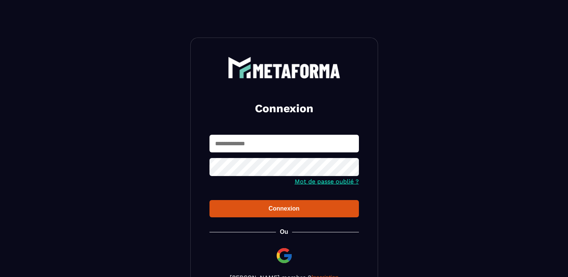 The width and height of the screenshot is (568, 277). I want to click on button: Connexion, so click(284, 209).